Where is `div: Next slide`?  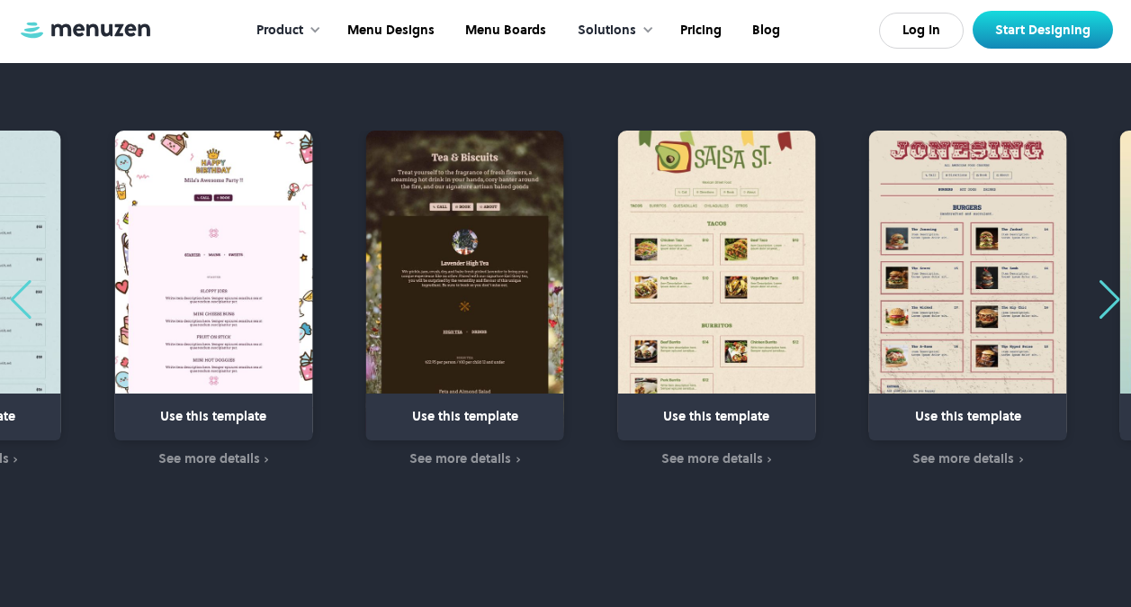
div: Next slide is located at coordinates (1110, 300).